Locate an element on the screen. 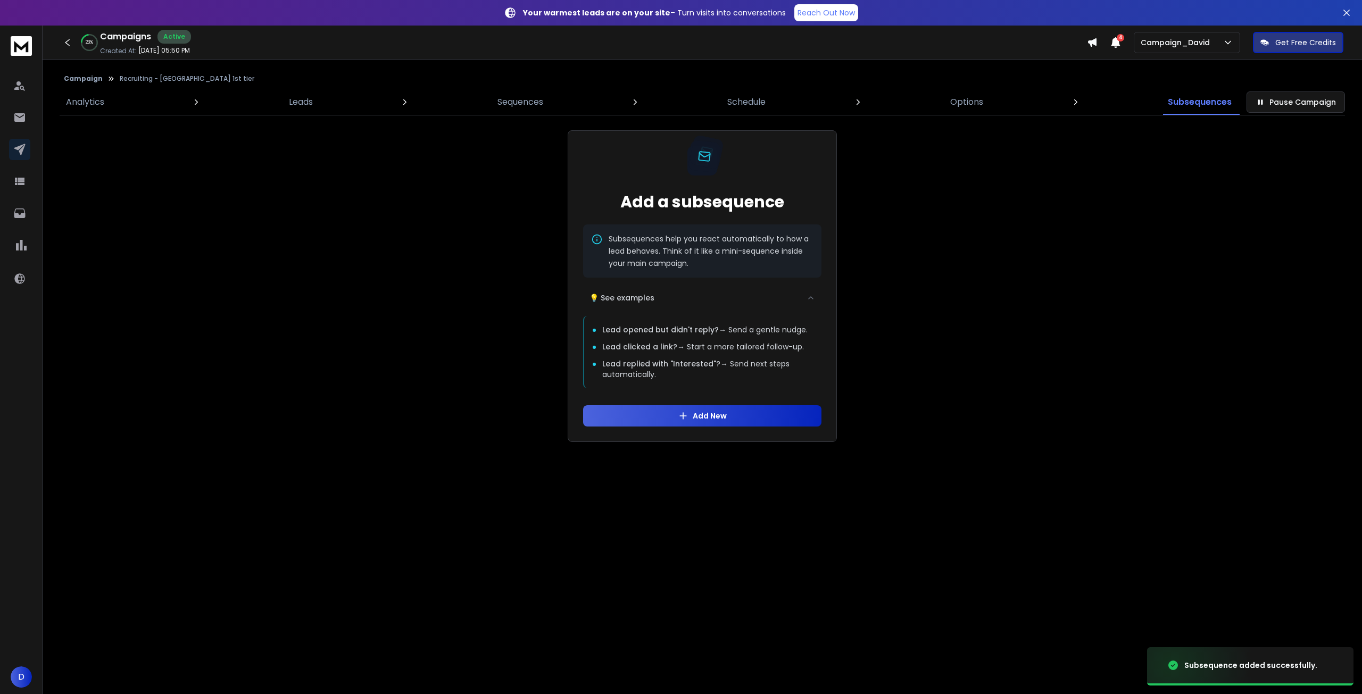 The width and height of the screenshot is (1362, 694). a: Subsequences is located at coordinates (1199, 102).